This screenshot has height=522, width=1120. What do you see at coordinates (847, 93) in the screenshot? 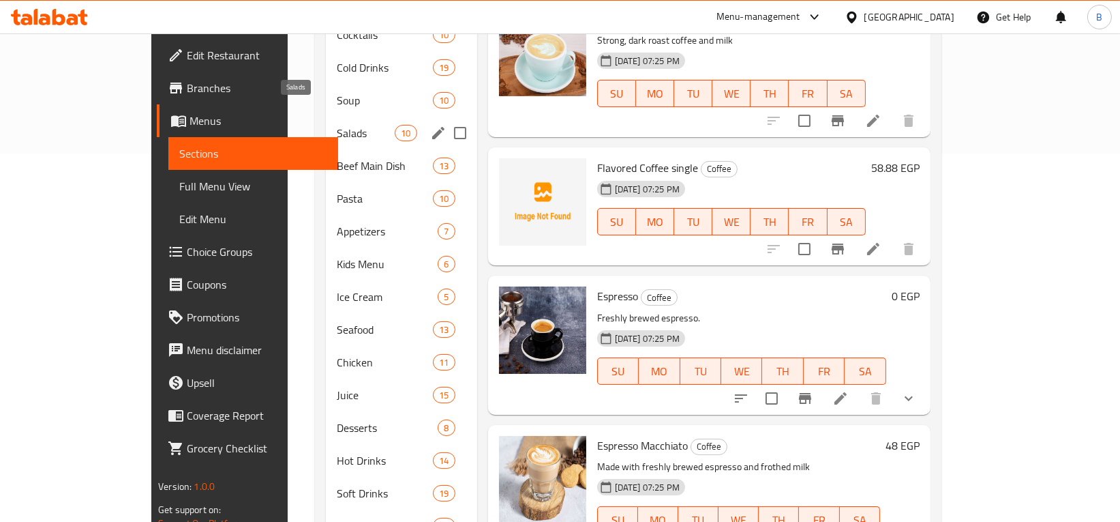
I see `span: SA` at bounding box center [847, 93].